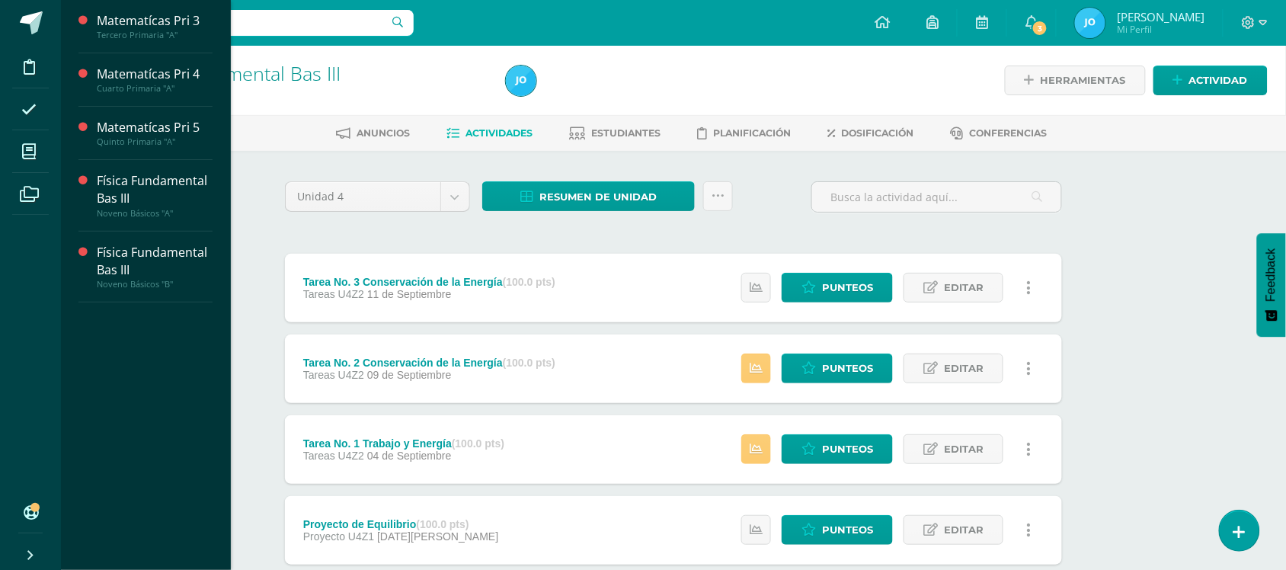 This screenshot has width=1286, height=570. I want to click on span: Anuncios, so click(384, 133).